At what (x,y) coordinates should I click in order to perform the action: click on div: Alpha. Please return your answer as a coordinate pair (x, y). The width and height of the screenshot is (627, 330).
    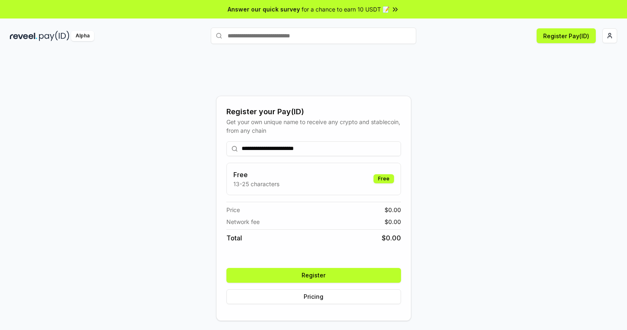
    Looking at the image, I should click on (83, 36).